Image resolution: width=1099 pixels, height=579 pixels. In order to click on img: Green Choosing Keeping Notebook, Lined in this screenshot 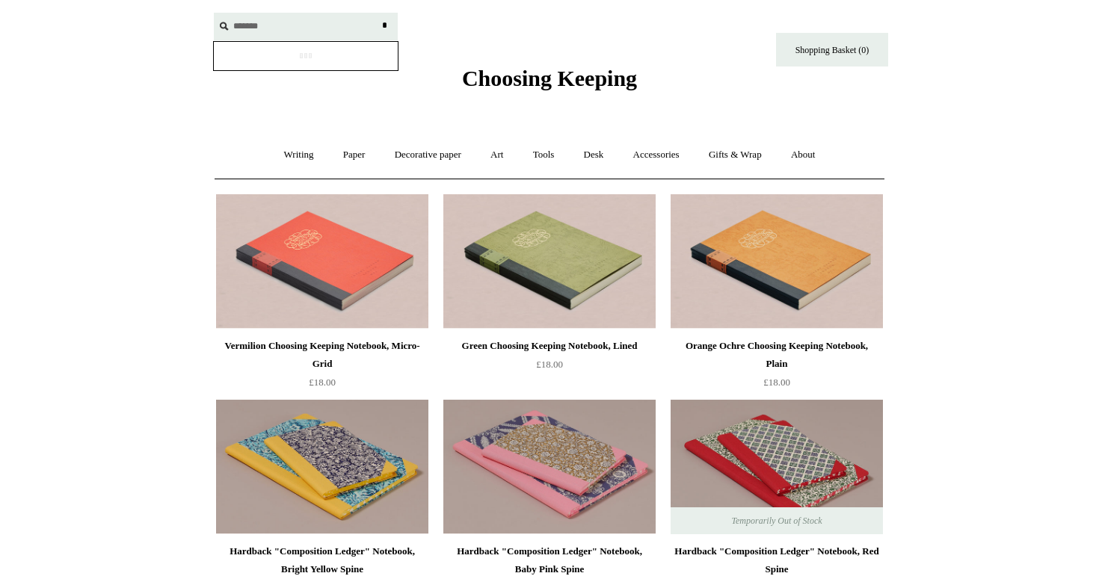, I will do `click(549, 262)`.